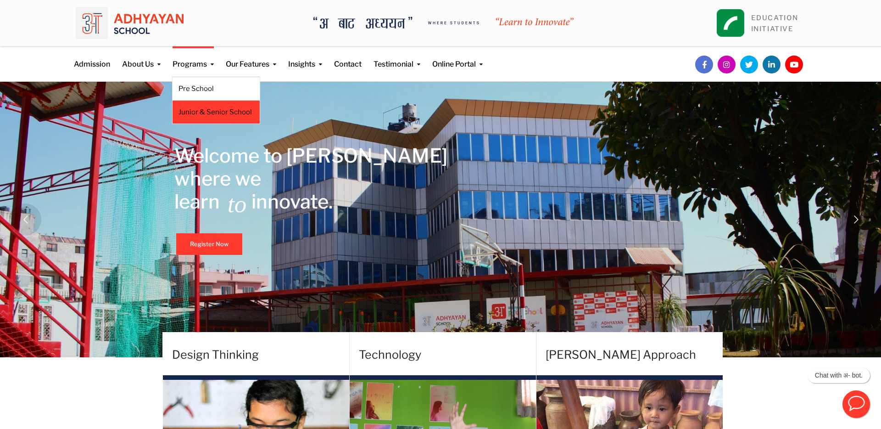 The width and height of the screenshot is (881, 429). I want to click on a: Contact, so click(348, 58).